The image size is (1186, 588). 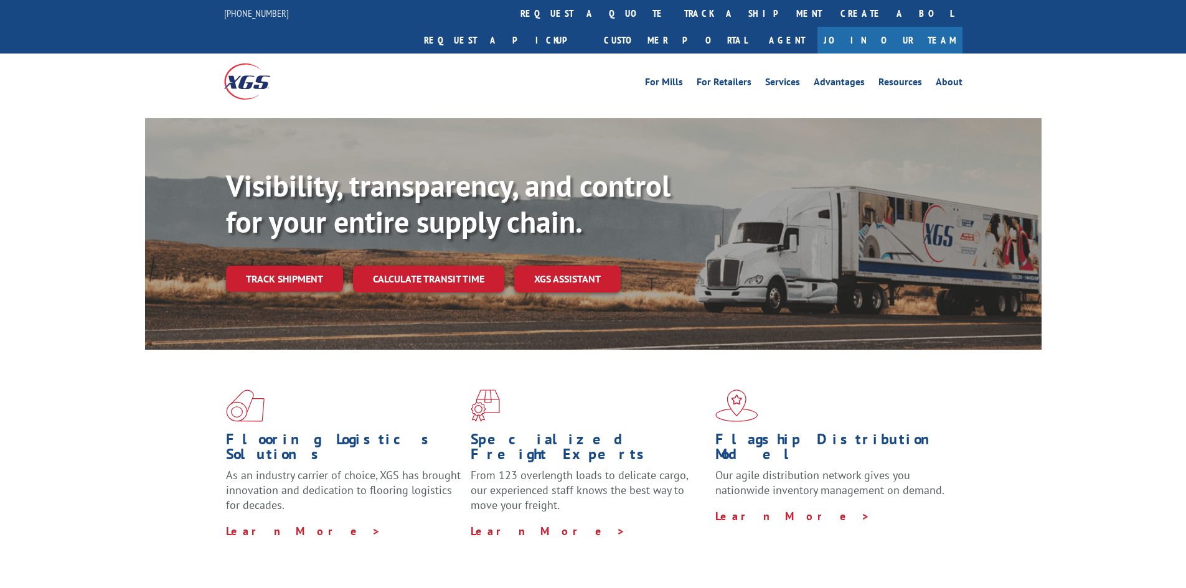 I want to click on h1: Specialized Freight Experts, so click(x=588, y=450).